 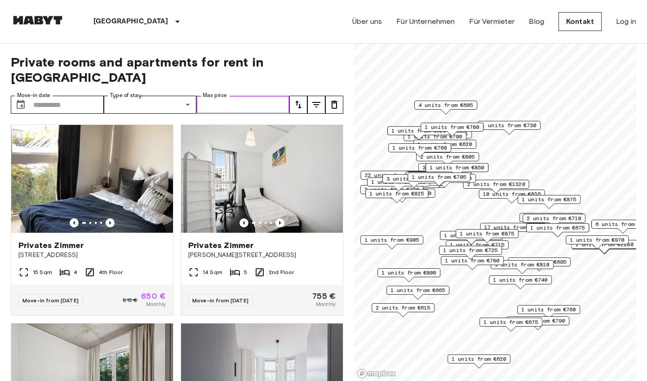 I want to click on span: 1 units from €800, so click(x=409, y=273).